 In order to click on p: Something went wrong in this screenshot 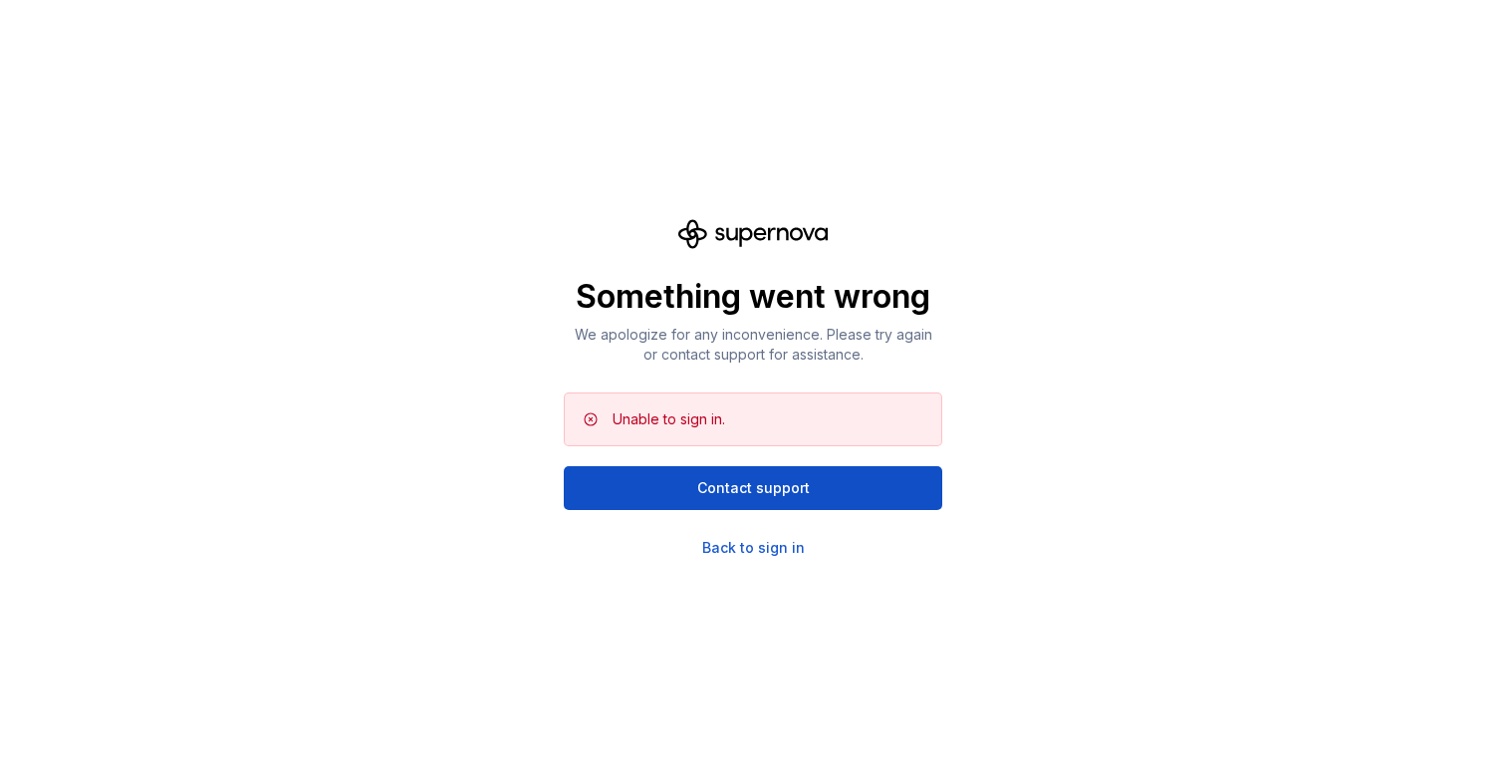, I will do `click(753, 297)`.